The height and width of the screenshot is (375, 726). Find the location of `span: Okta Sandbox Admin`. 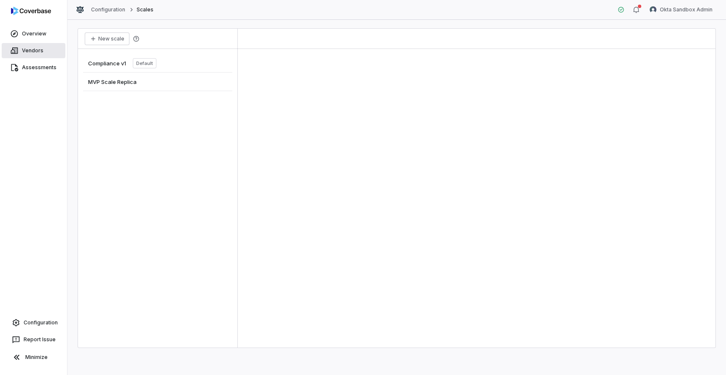

span: Okta Sandbox Admin is located at coordinates (686, 10).